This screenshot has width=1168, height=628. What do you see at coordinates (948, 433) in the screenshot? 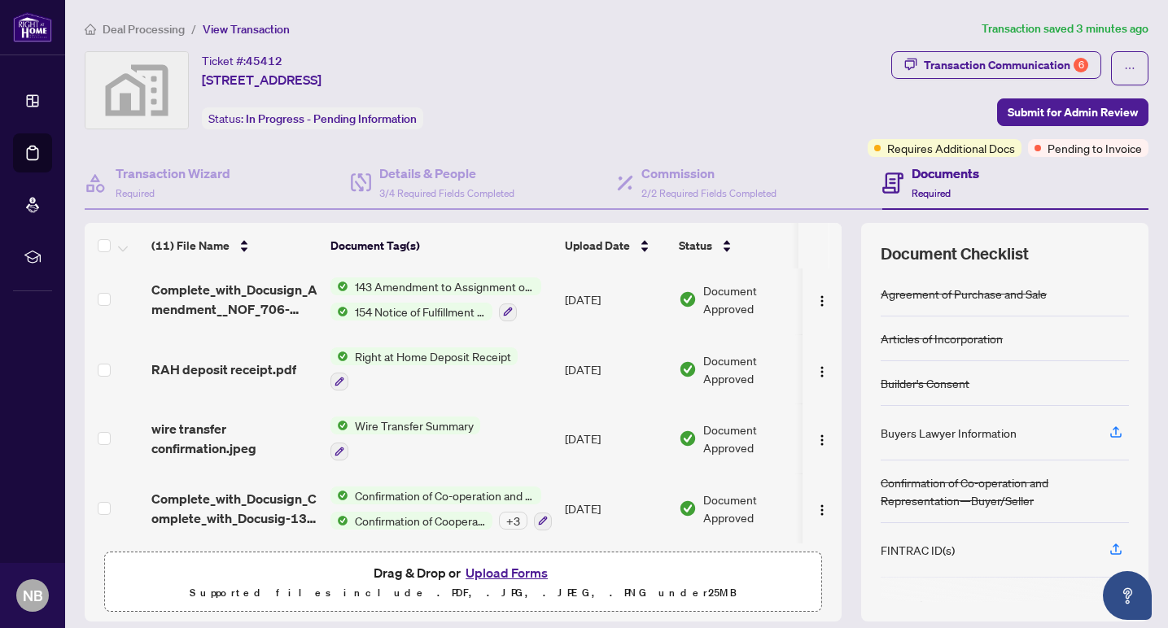
I see `div: Buyers Lawyer Information` at bounding box center [948, 433].